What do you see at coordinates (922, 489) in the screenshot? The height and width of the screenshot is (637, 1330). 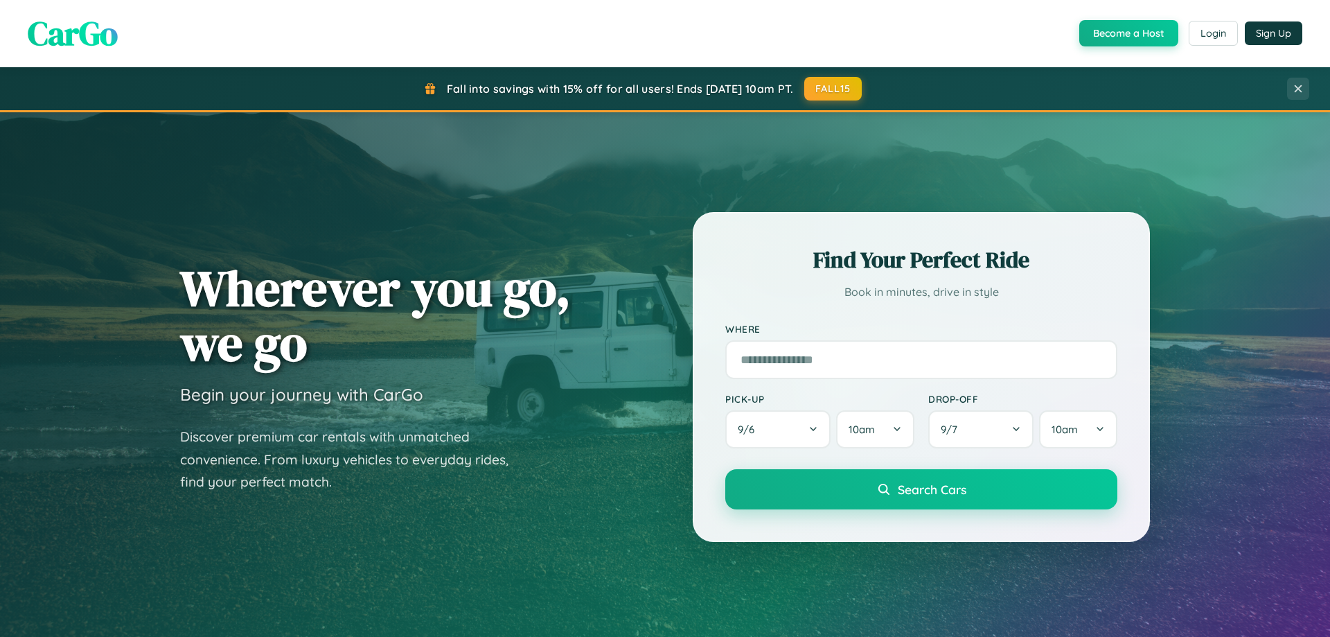 I see `button: Search Cars` at bounding box center [922, 489].